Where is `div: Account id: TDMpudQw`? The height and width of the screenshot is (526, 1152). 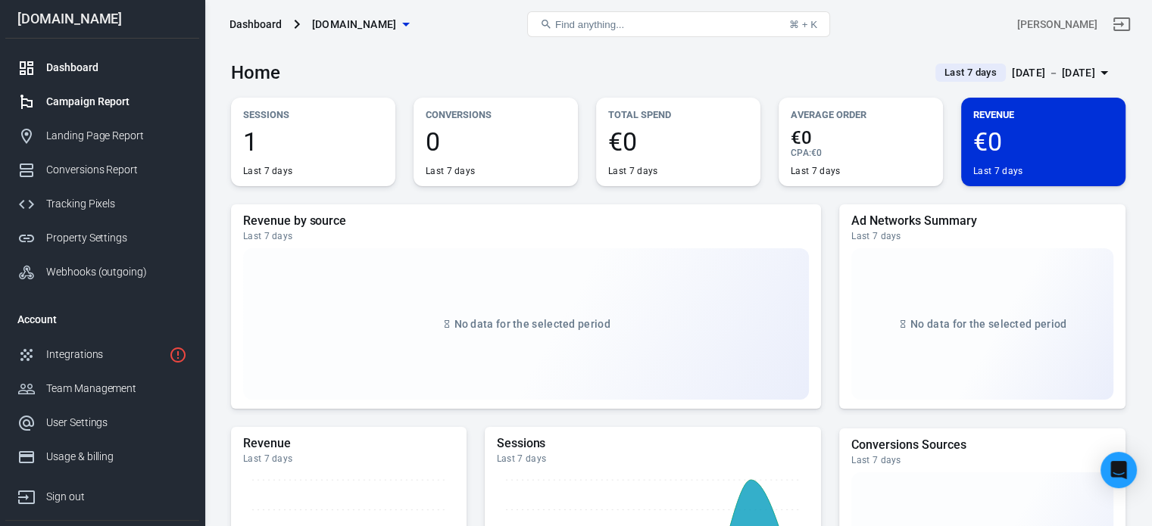 div: Account id: TDMpudQw is located at coordinates (1057, 24).